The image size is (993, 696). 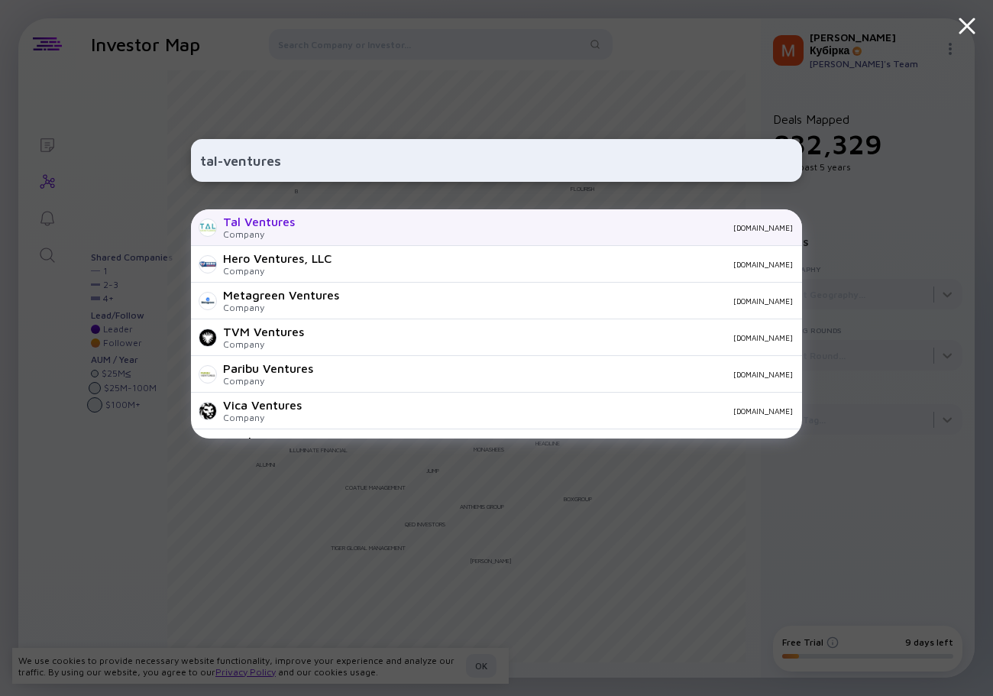 I want to click on input: Search Company or Investor..., so click(x=496, y=160).